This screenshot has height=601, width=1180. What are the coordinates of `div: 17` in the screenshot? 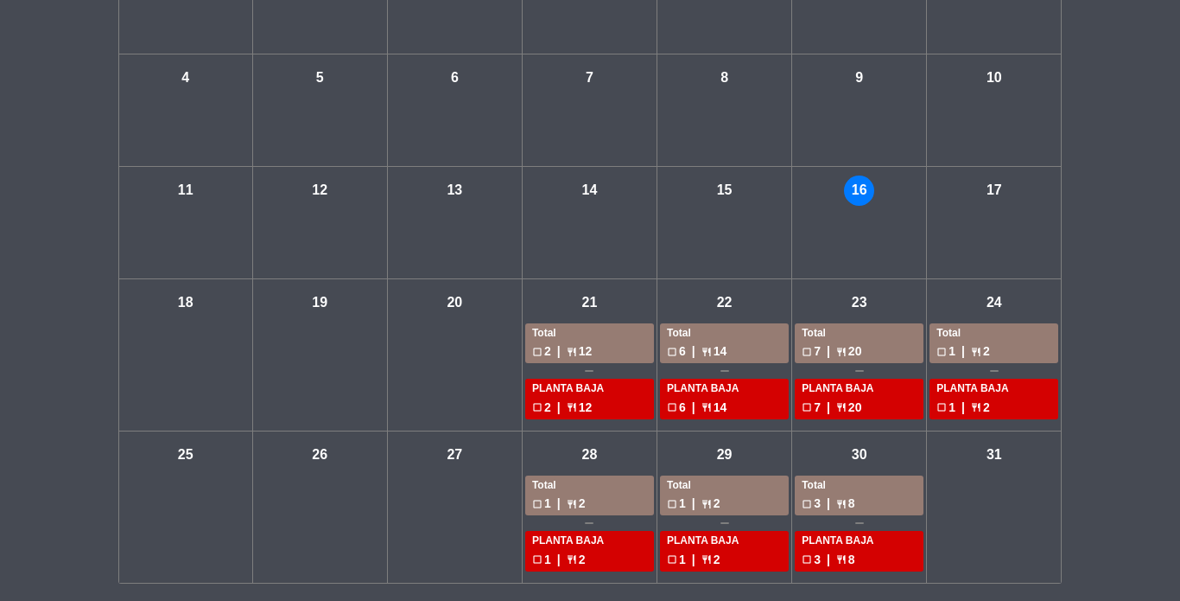 It's located at (994, 190).